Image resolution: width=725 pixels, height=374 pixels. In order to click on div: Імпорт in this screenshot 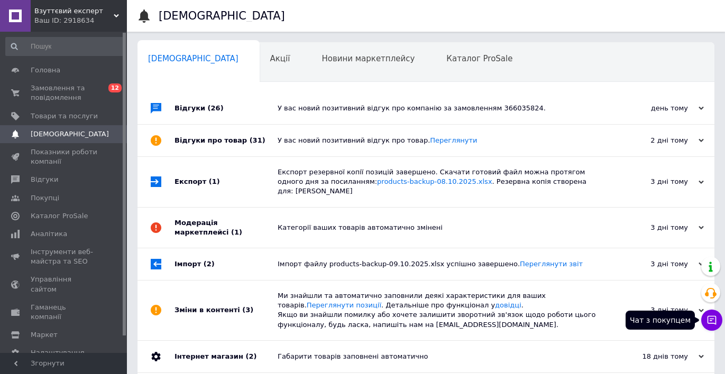, I will do `click(226, 264)`.